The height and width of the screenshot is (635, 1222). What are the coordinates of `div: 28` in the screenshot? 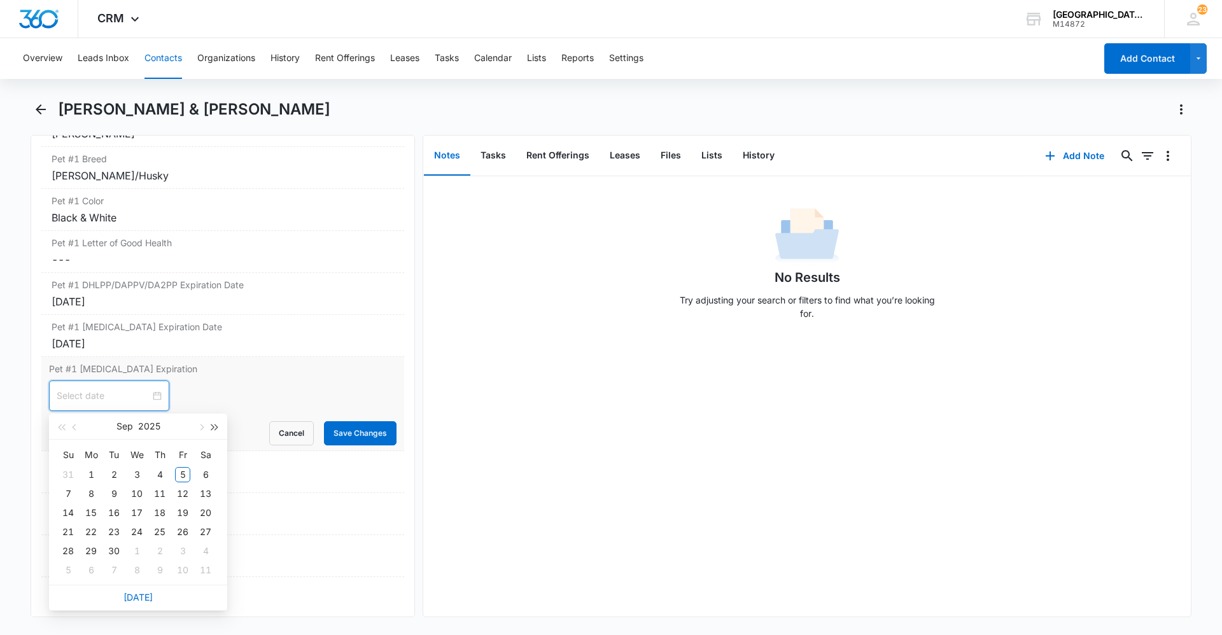 It's located at (68, 551).